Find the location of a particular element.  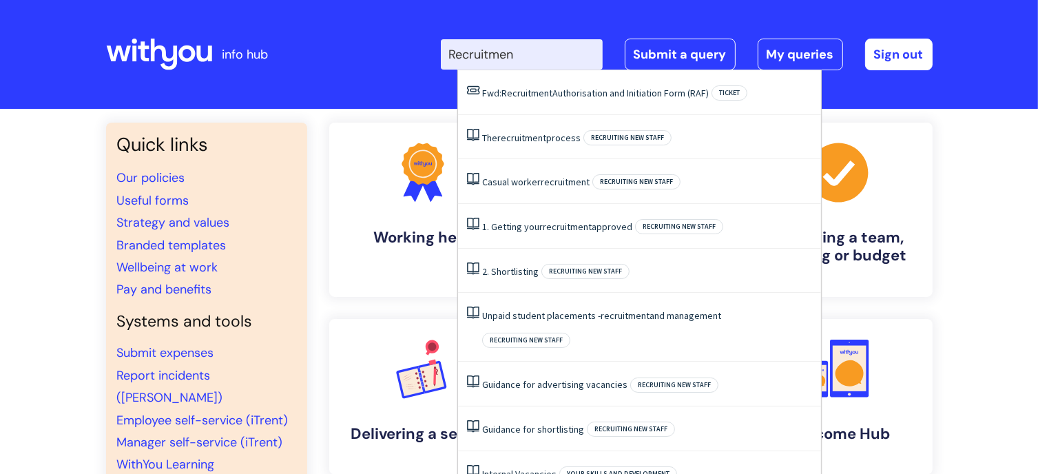

h4: Working here is located at coordinates (423, 238).